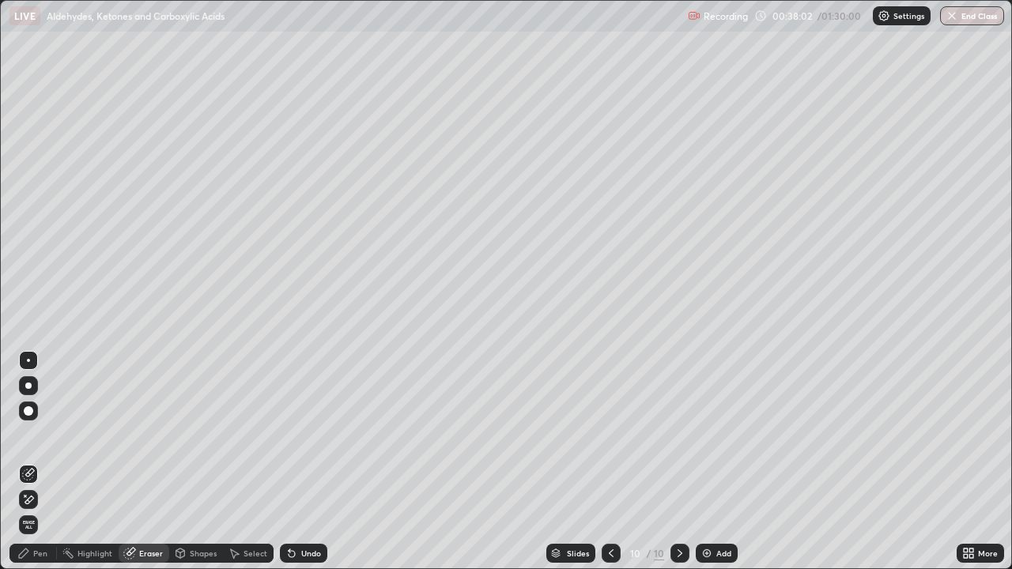 The height and width of the screenshot is (569, 1012). Describe the element at coordinates (726, 16) in the screenshot. I see `p: Recording` at that location.